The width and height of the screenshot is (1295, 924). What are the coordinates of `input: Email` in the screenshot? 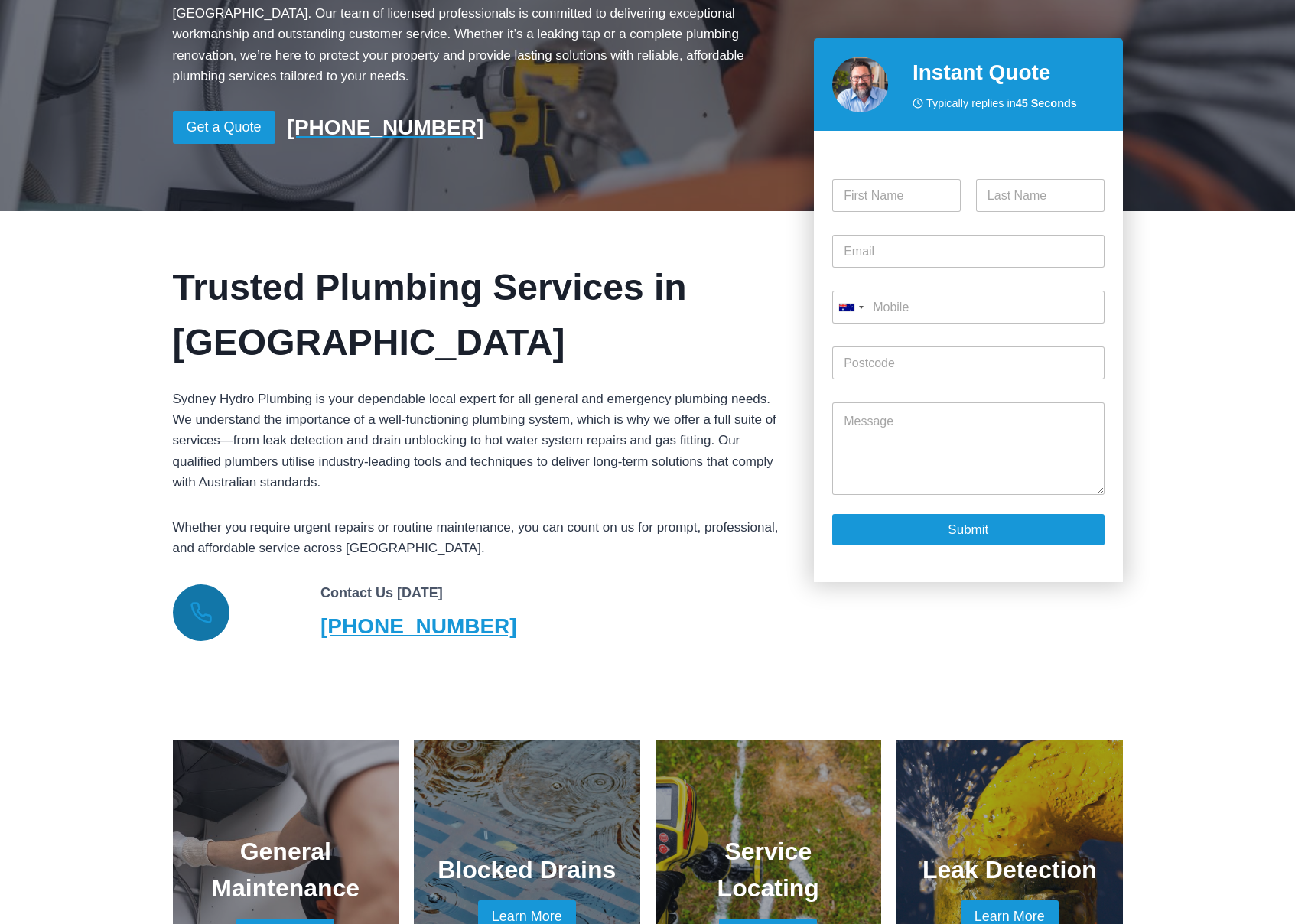 It's located at (968, 251).